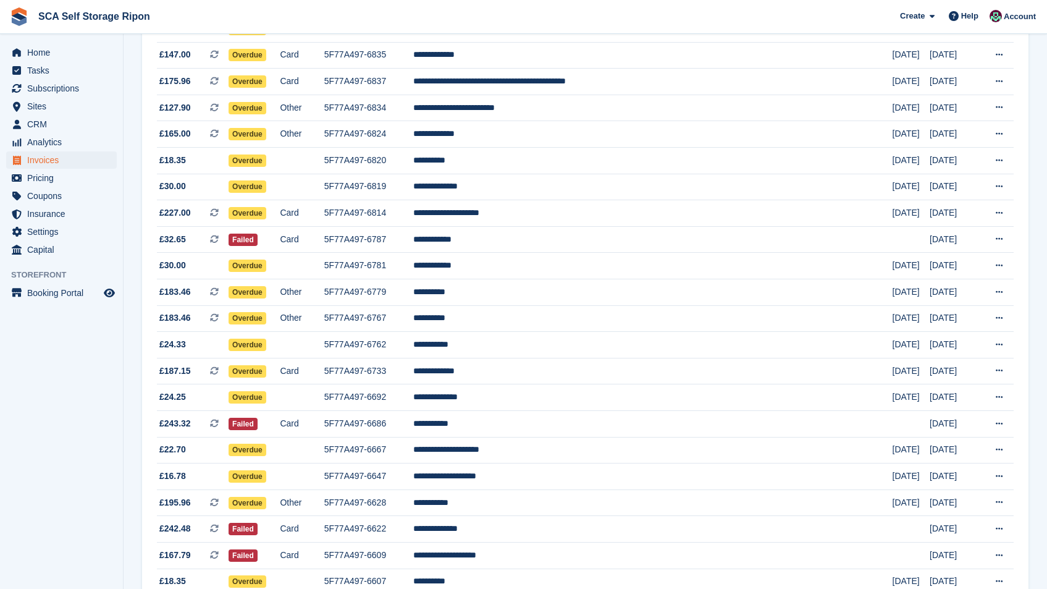 The width and height of the screenshot is (1047, 589). Describe the element at coordinates (369, 502) in the screenshot. I see `td: 5F77A497-6628` at that location.